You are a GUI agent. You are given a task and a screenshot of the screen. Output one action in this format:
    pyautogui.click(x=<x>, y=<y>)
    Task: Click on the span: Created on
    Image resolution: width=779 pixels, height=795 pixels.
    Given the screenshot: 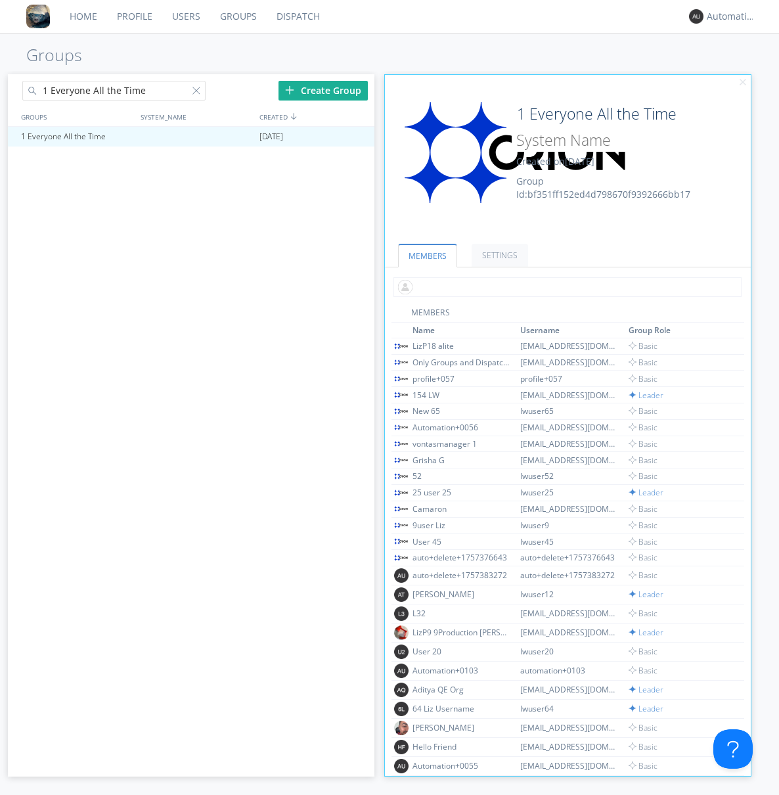 What is the action you would take?
    pyautogui.click(x=555, y=161)
    